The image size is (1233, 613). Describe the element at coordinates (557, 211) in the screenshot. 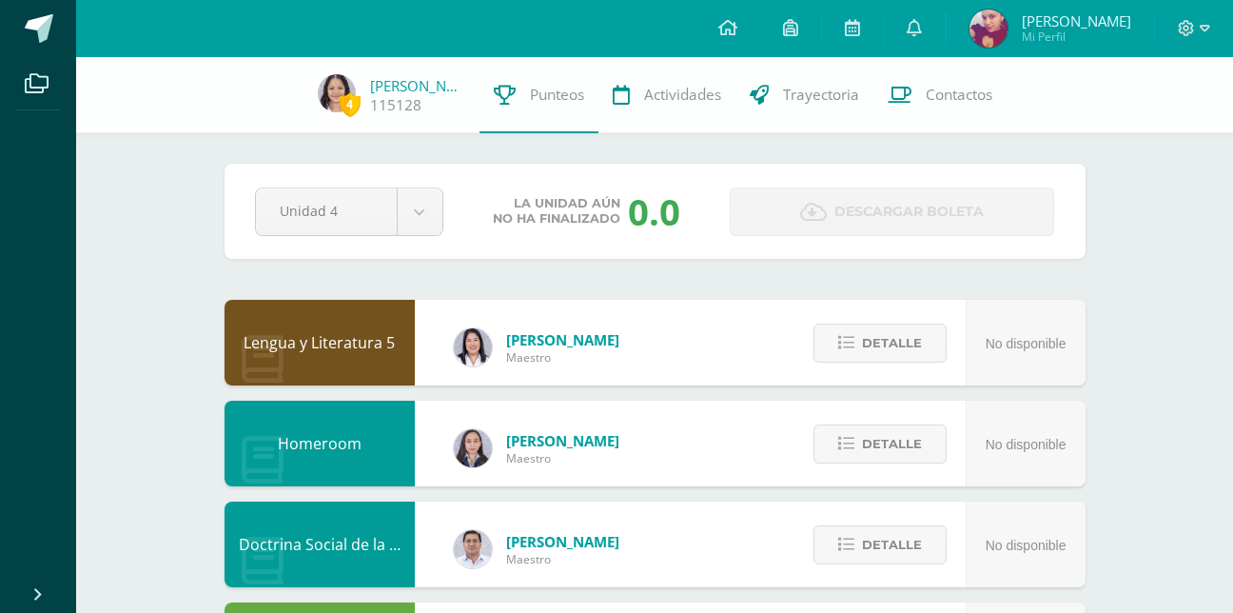

I see `span: La unidad aún no ha finalizado` at that location.